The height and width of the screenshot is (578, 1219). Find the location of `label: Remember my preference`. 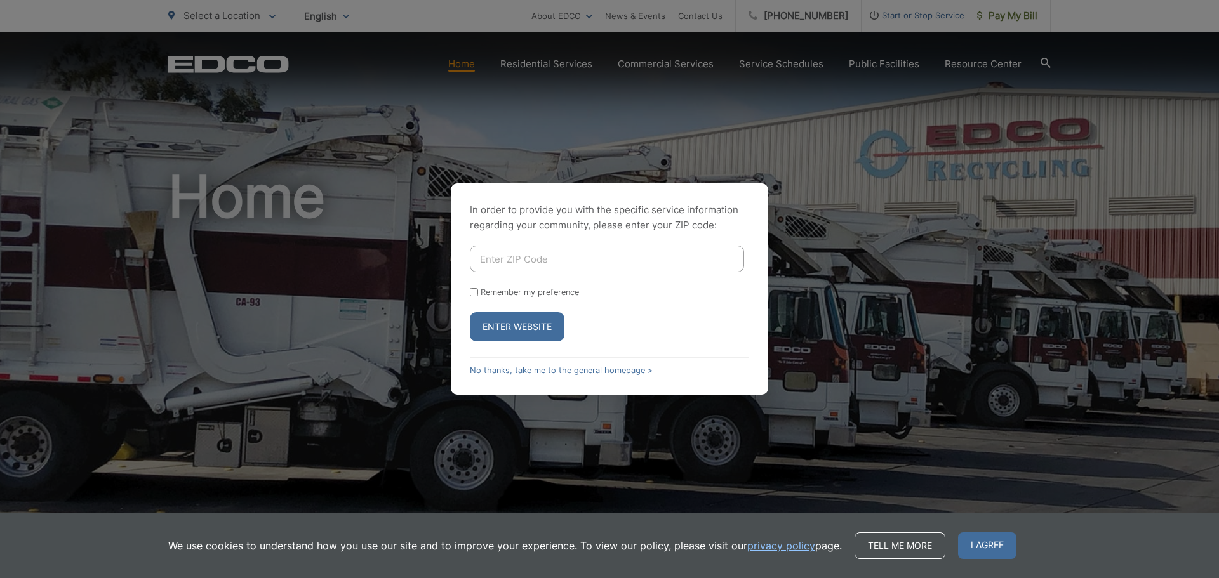

label: Remember my preference is located at coordinates (529, 292).